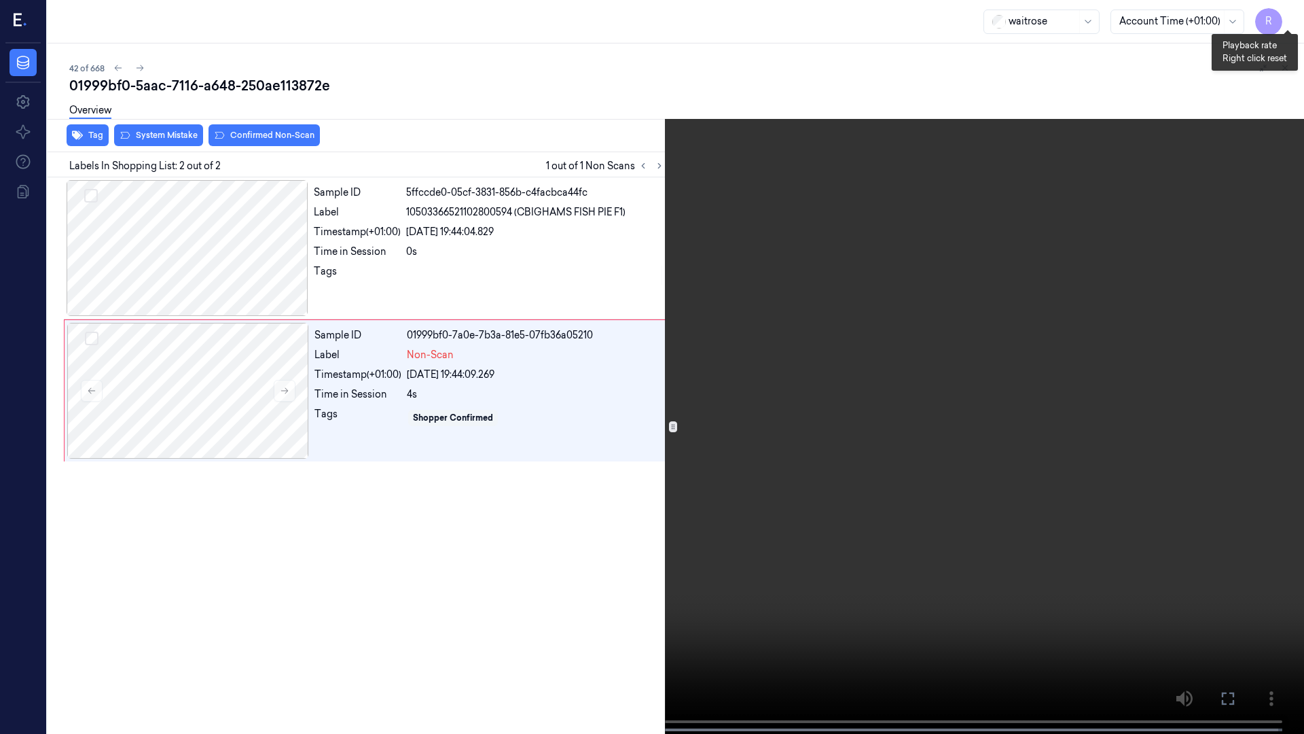 The image size is (1304, 734). Describe the element at coordinates (535, 251) in the screenshot. I see `div: 0s` at that location.